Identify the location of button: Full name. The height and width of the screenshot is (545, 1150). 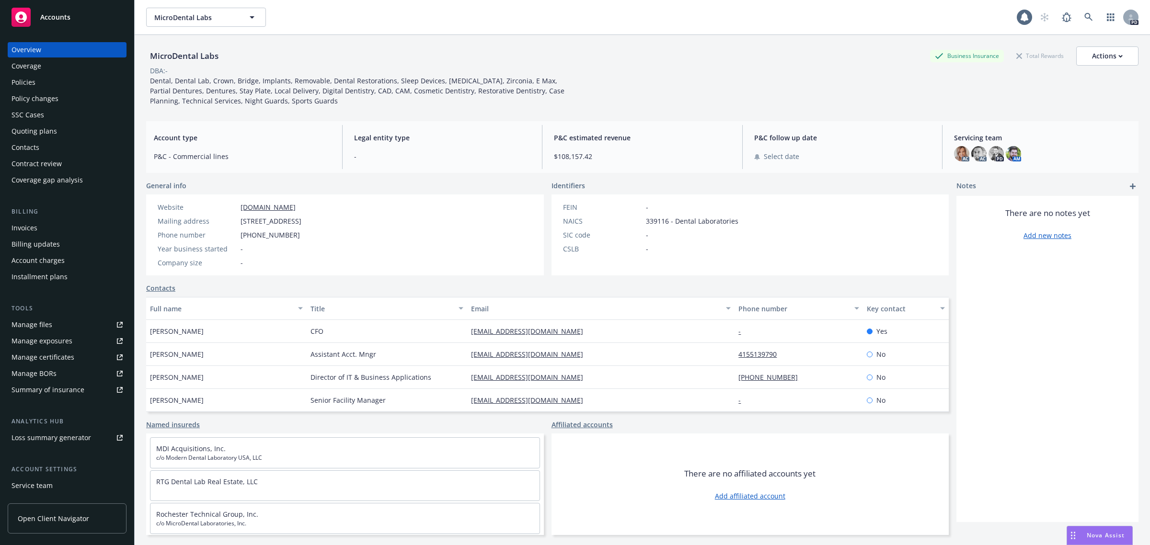
(226, 309).